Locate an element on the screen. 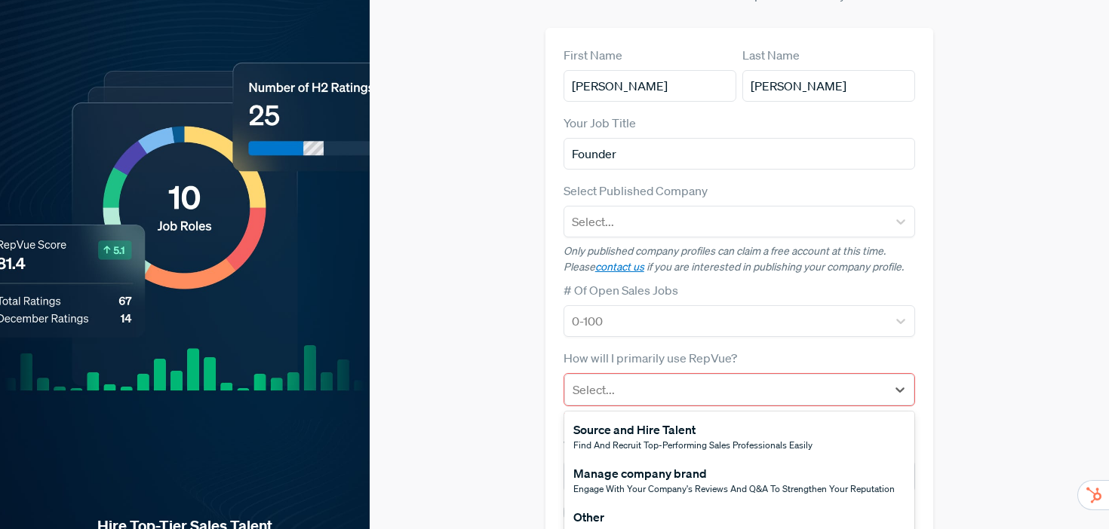 This screenshot has height=529, width=1109. label: Your Job Title is located at coordinates (600, 123).